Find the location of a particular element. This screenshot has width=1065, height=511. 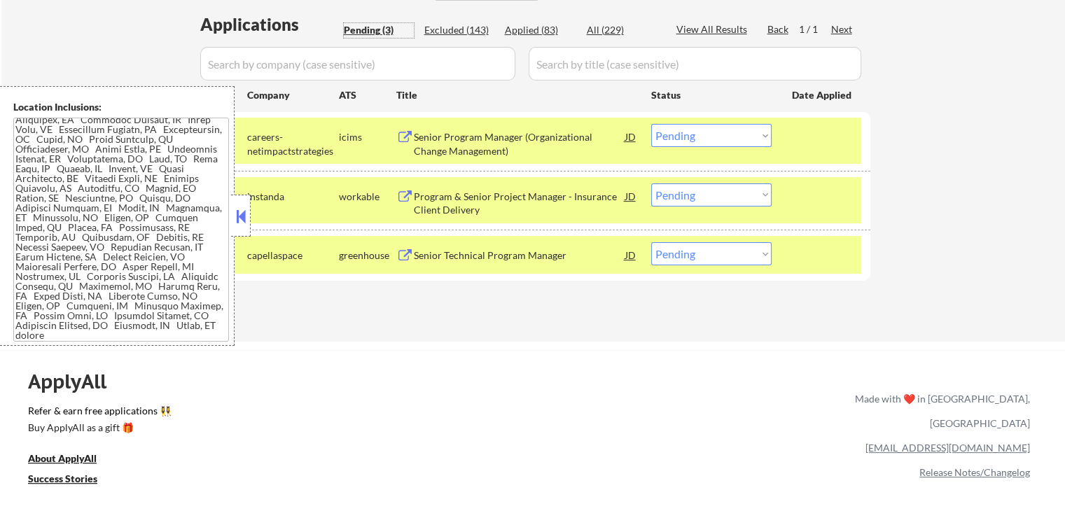

div: View All Results is located at coordinates (714, 29).